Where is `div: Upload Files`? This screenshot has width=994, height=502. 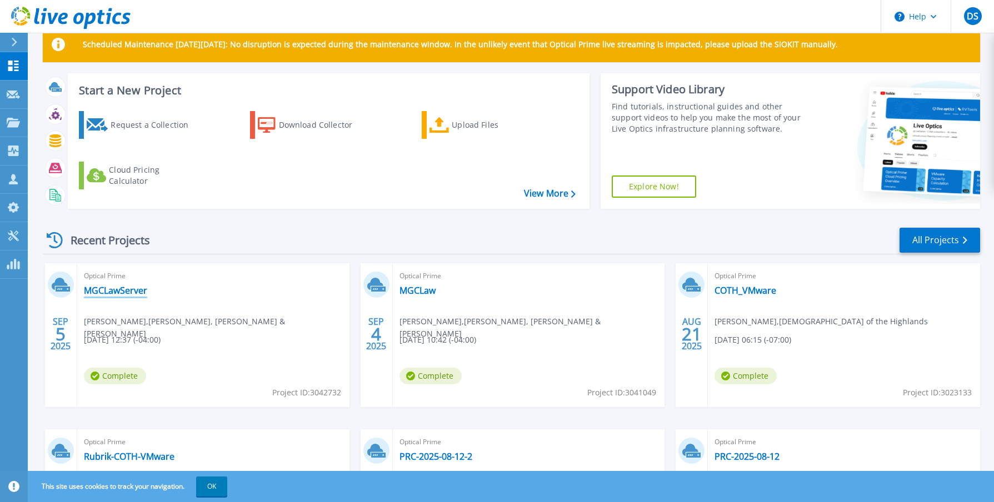 div: Upload Files is located at coordinates (496, 125).